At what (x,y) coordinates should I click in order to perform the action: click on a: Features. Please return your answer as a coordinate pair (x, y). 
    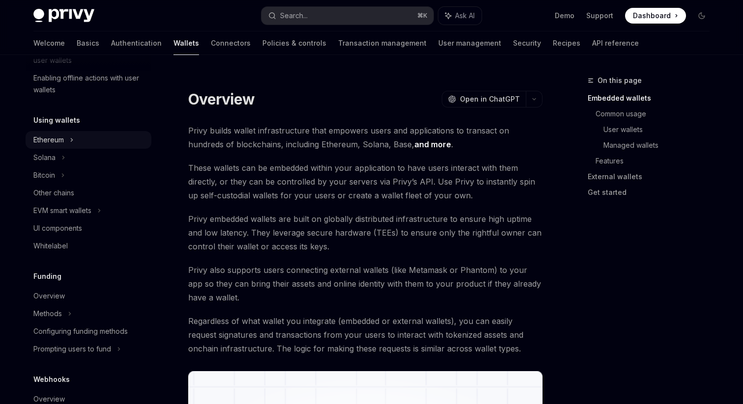
    Looking at the image, I should click on (656, 161).